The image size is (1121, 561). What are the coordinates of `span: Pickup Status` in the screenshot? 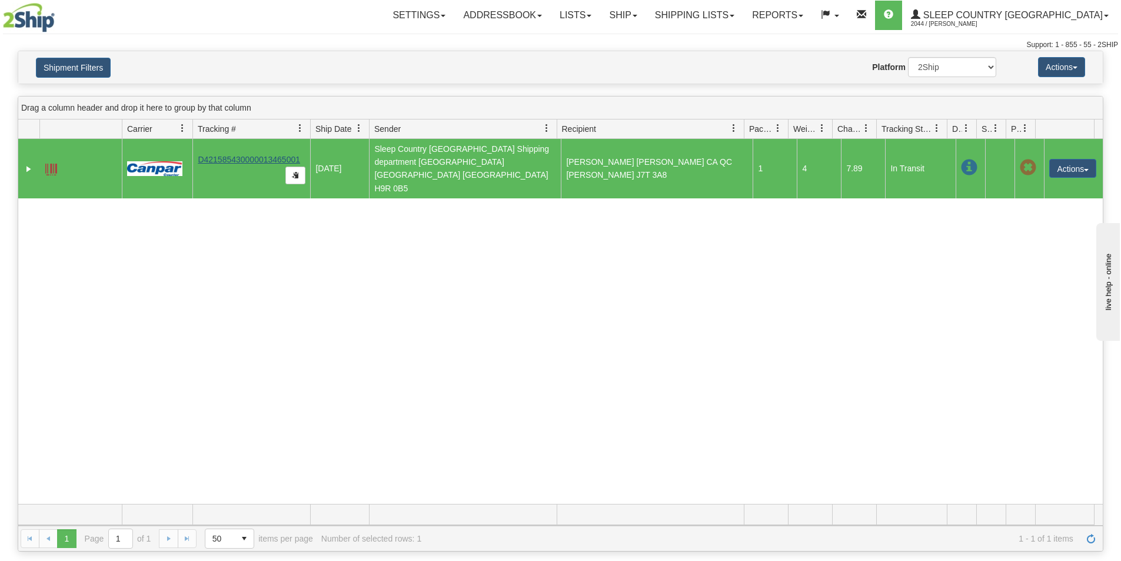 It's located at (1016, 129).